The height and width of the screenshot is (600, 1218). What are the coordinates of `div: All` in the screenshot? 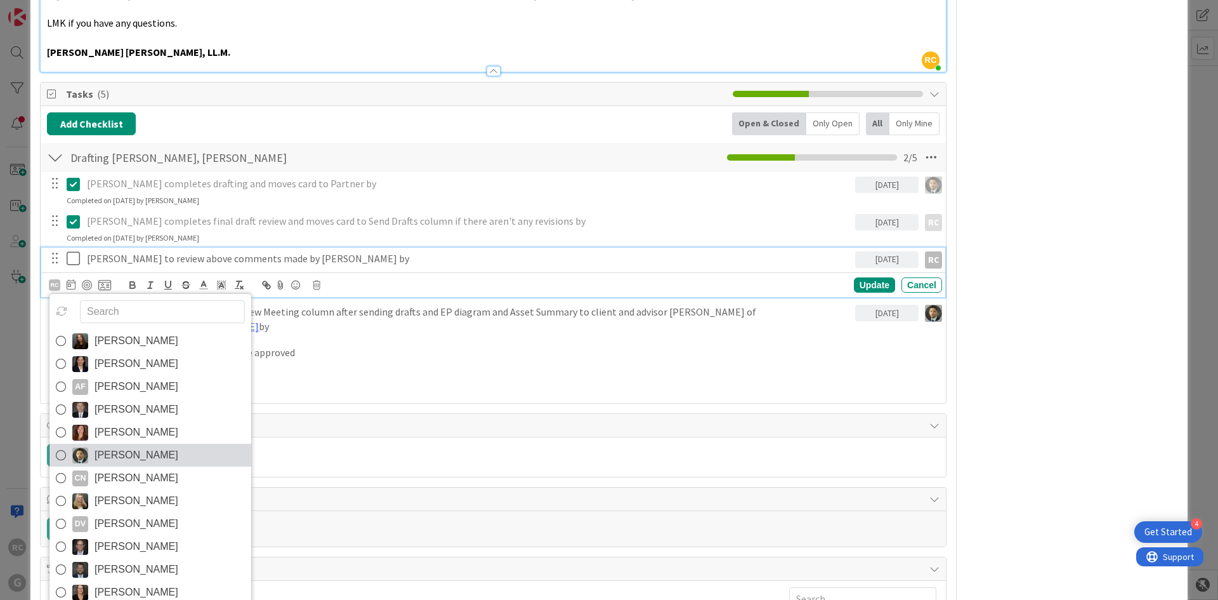 It's located at (877, 124).